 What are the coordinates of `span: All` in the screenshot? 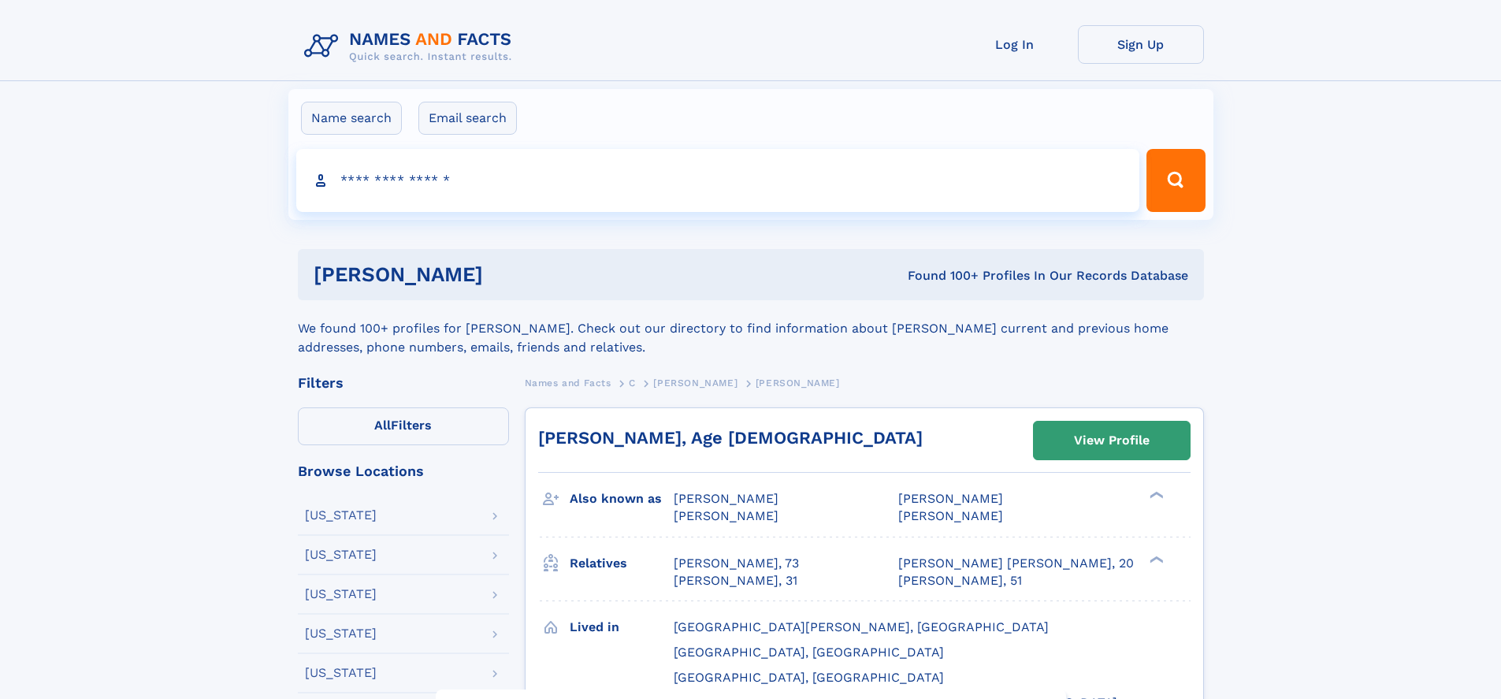 It's located at (382, 425).